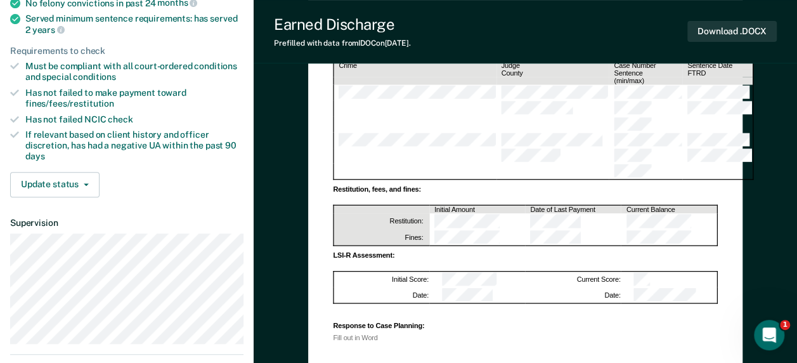  Describe the element at coordinates (381, 237) in the screenshot. I see `th: Fines:` at that location.